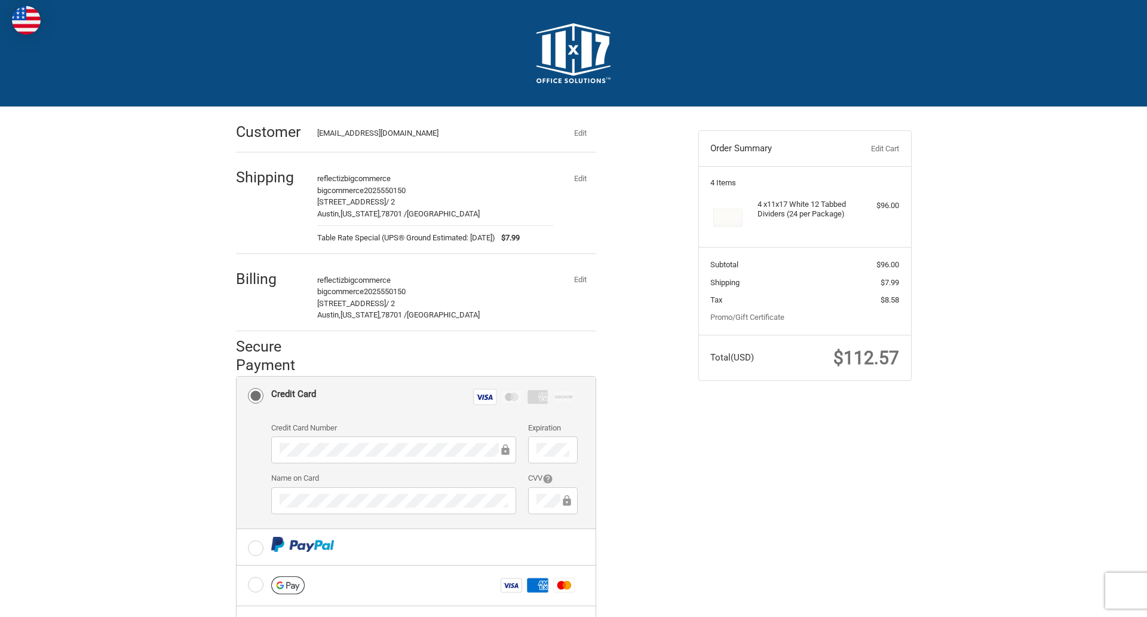 The width and height of the screenshot is (1147, 617). I want to click on img: duty and tax information for United States, so click(26, 20).